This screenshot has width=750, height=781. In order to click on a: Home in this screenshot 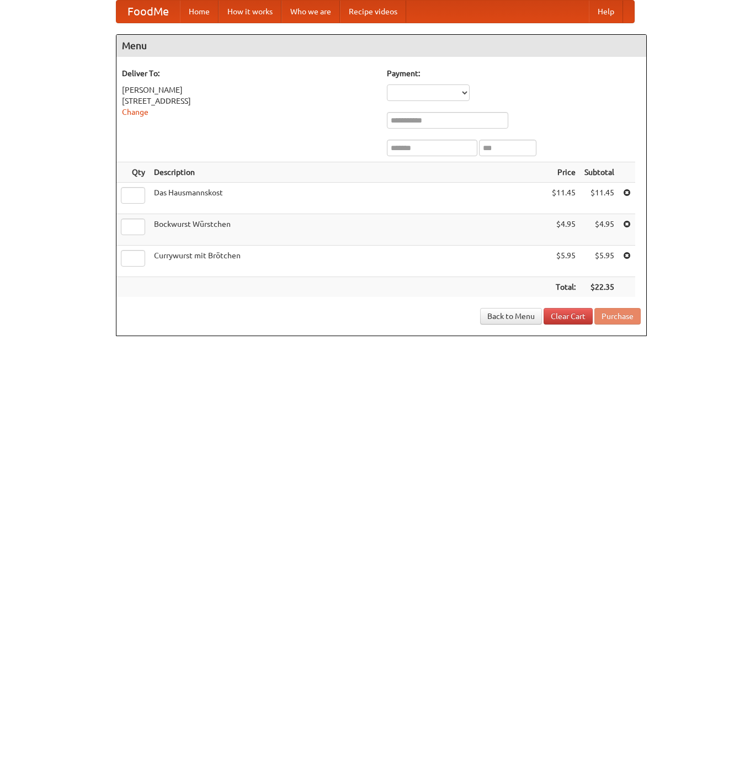, I will do `click(199, 12)`.